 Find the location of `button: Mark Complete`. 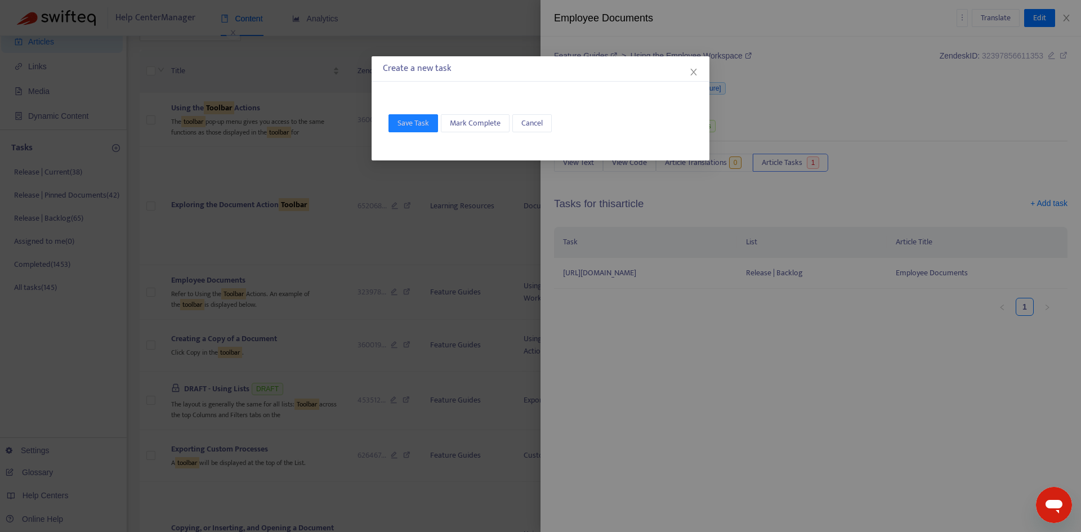

button: Mark Complete is located at coordinates (475, 123).